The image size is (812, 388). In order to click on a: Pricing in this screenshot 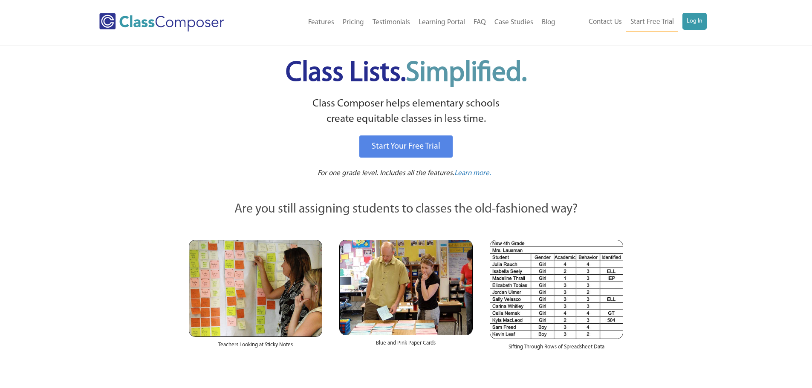, I will do `click(353, 23)`.